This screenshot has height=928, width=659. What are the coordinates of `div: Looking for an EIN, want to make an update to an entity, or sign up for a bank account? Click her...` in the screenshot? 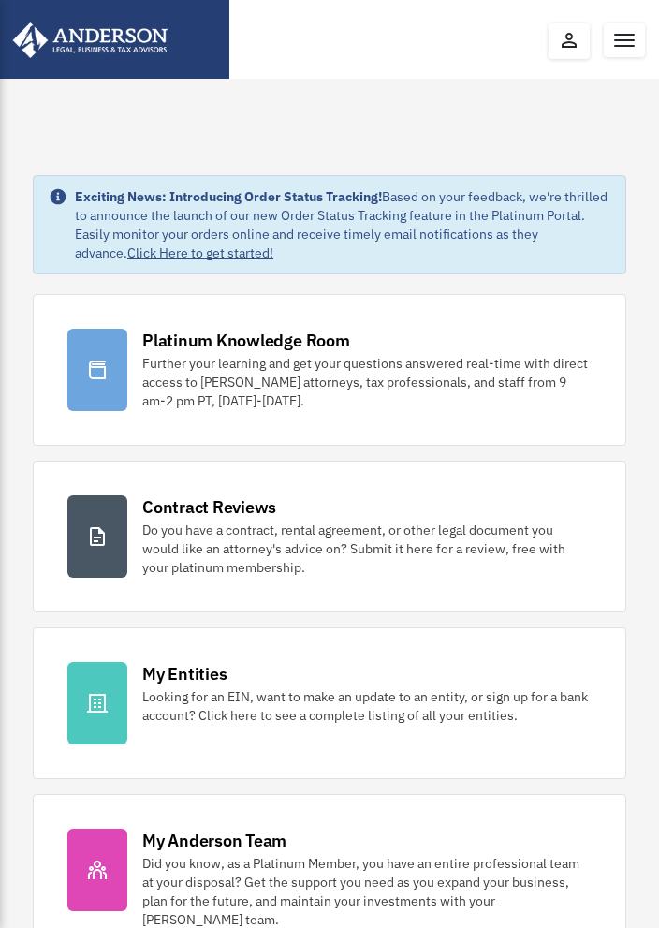 It's located at (367, 706).